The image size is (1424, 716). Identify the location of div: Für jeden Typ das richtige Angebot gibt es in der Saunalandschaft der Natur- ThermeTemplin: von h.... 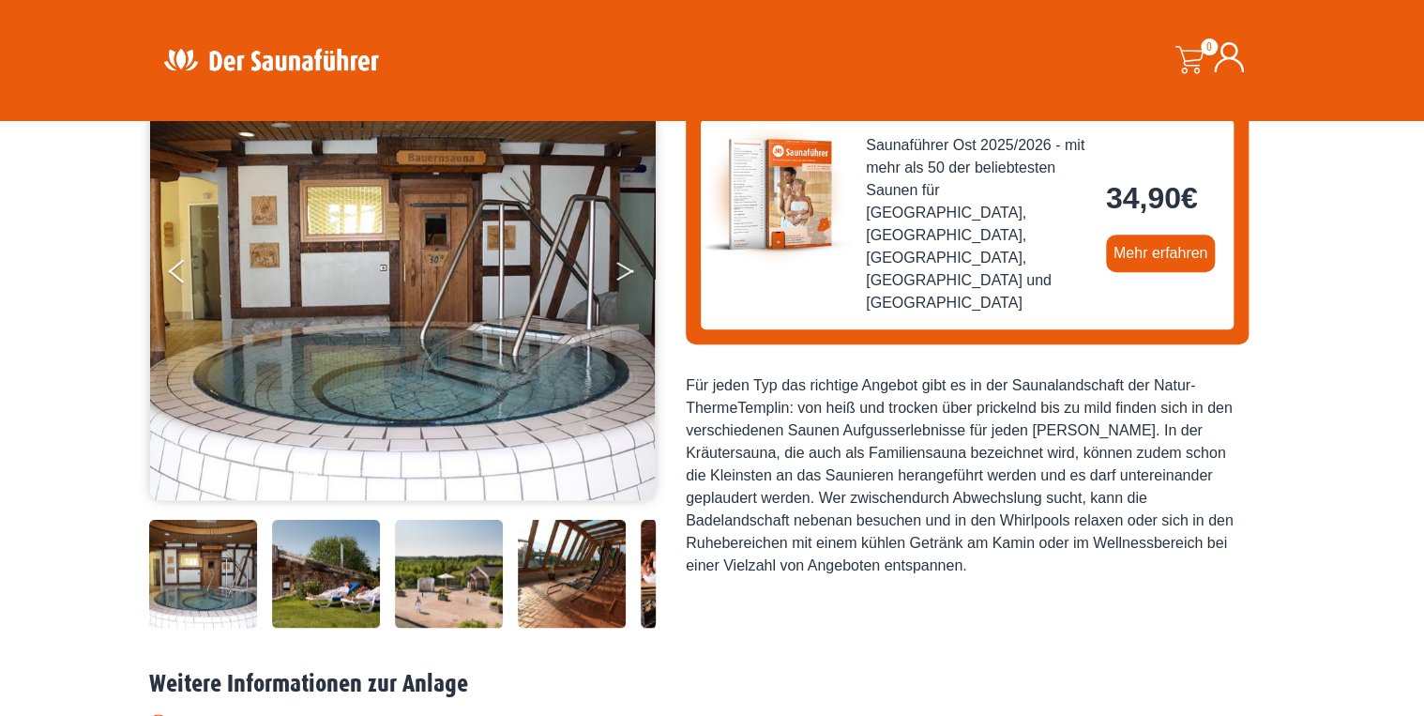
(967, 475).